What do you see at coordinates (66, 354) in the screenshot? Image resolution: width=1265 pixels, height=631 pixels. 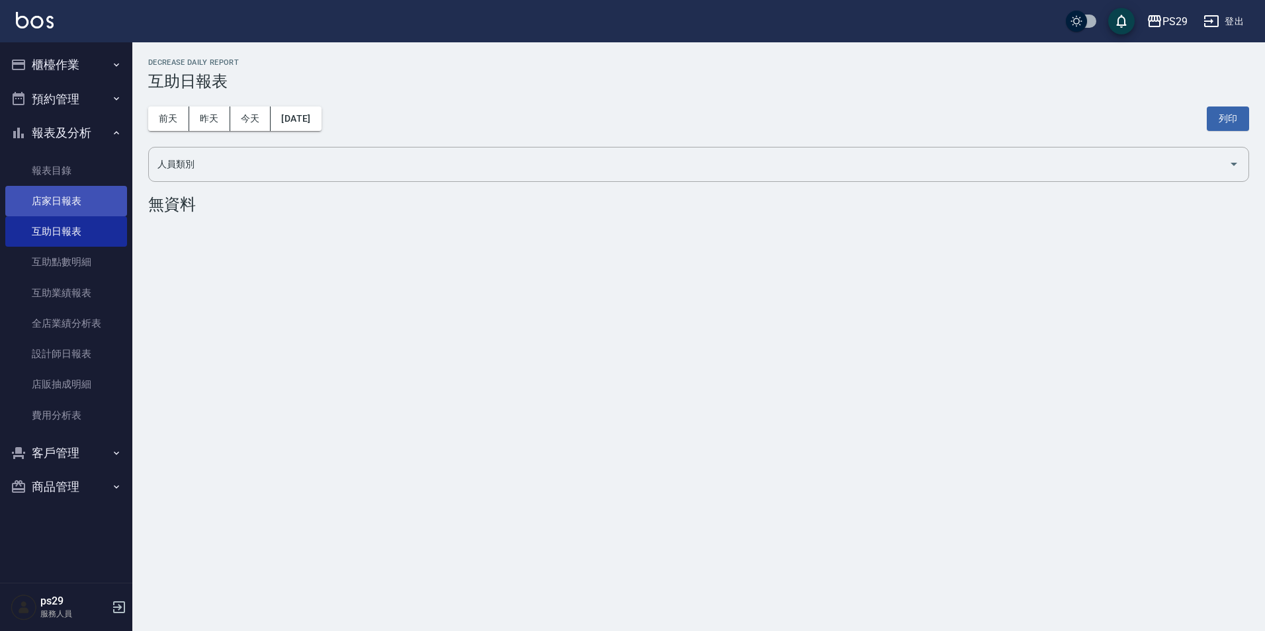 I see `a: 設計師日報表` at bounding box center [66, 354].